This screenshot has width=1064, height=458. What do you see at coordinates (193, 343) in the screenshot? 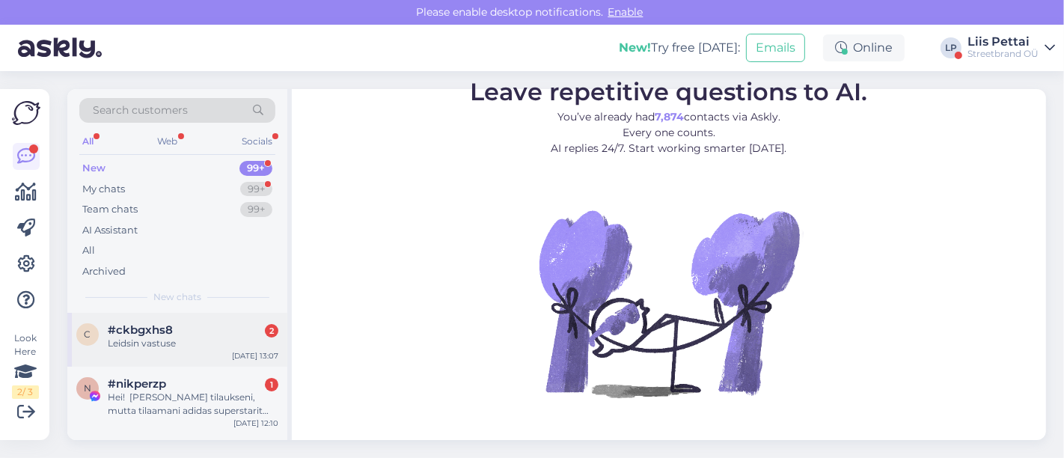
I see `div: Leidsin vastuse` at bounding box center [193, 343].